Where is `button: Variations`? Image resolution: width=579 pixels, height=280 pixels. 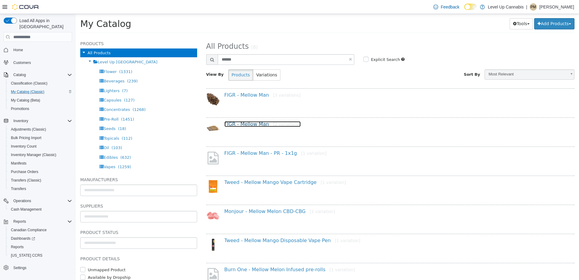
button: Variations is located at coordinates (191, 61).